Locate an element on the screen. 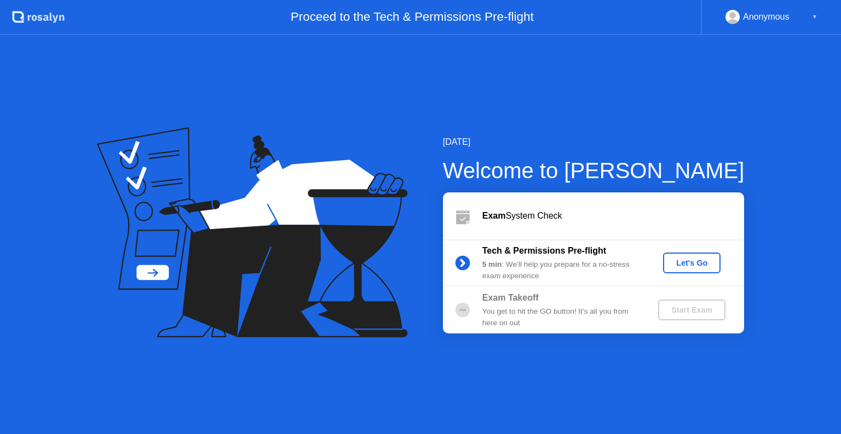 This screenshot has width=841, height=434. div: Let's Go is located at coordinates (691, 263).